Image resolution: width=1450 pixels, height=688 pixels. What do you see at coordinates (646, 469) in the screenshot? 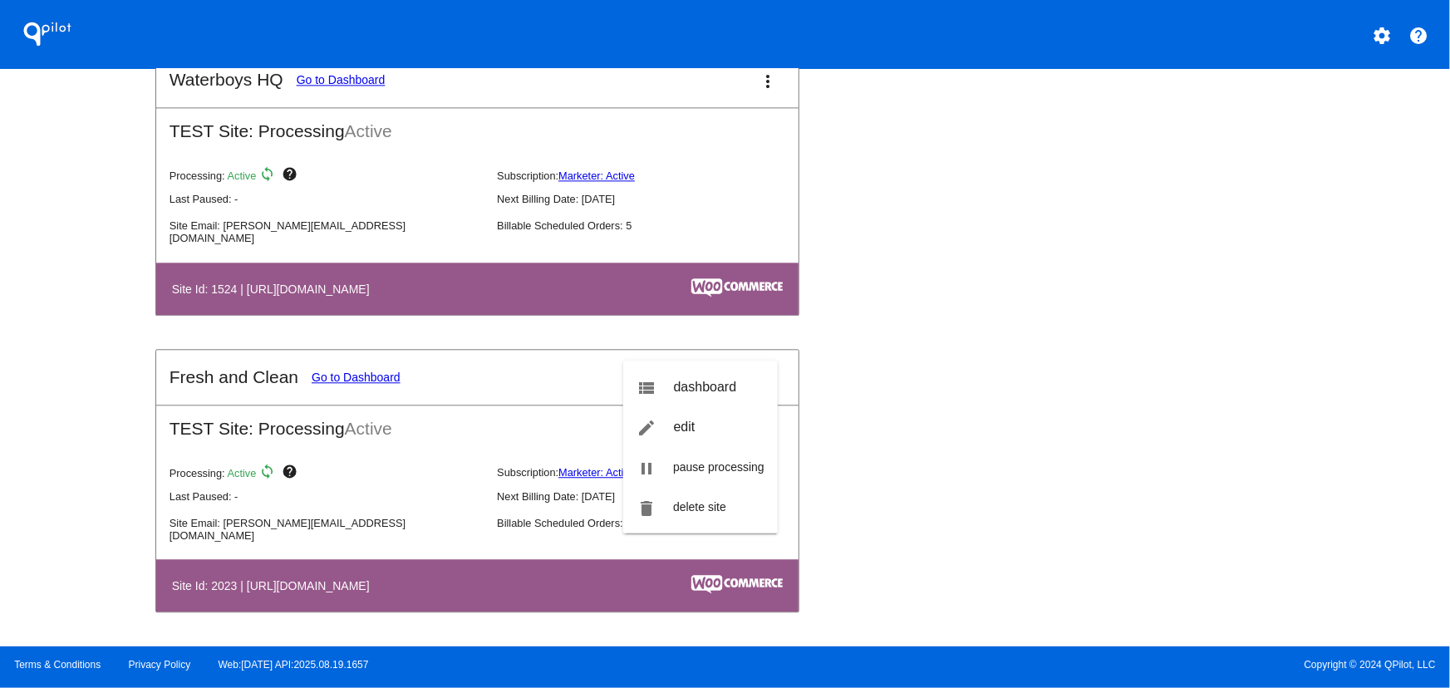
I see `mat-icon: pause` at bounding box center [646, 469].